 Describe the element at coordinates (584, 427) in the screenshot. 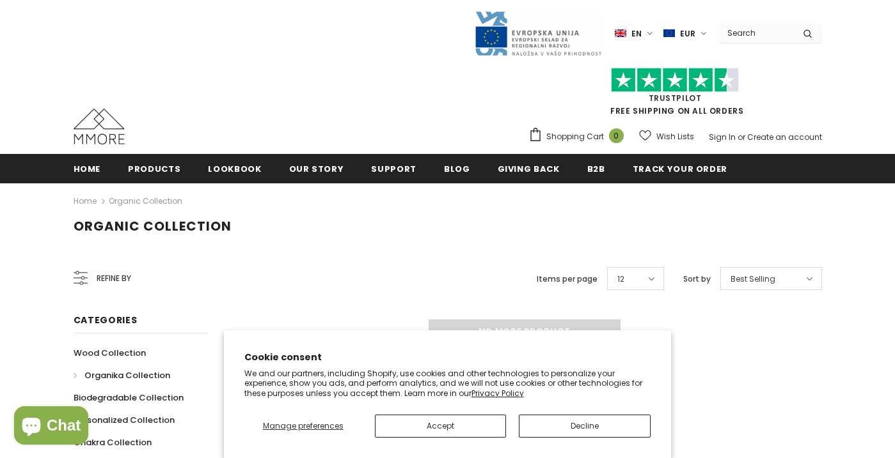

I see `button: Decline` at that location.